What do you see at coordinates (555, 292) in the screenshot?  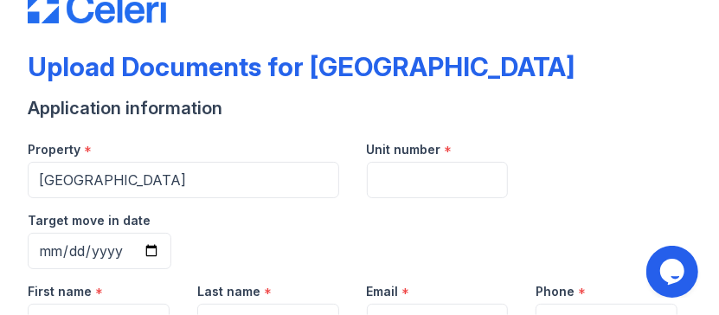 I see `label: Phone` at bounding box center [555, 292].